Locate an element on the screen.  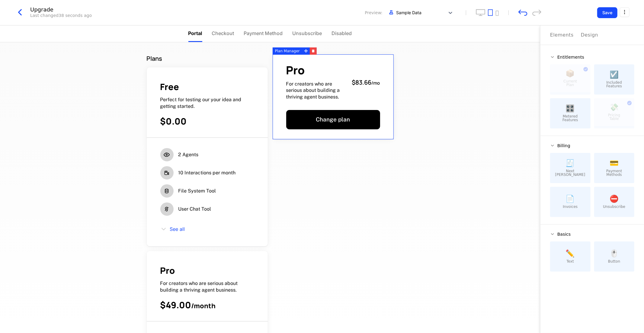
span: $0.00 is located at coordinates (174, 121).